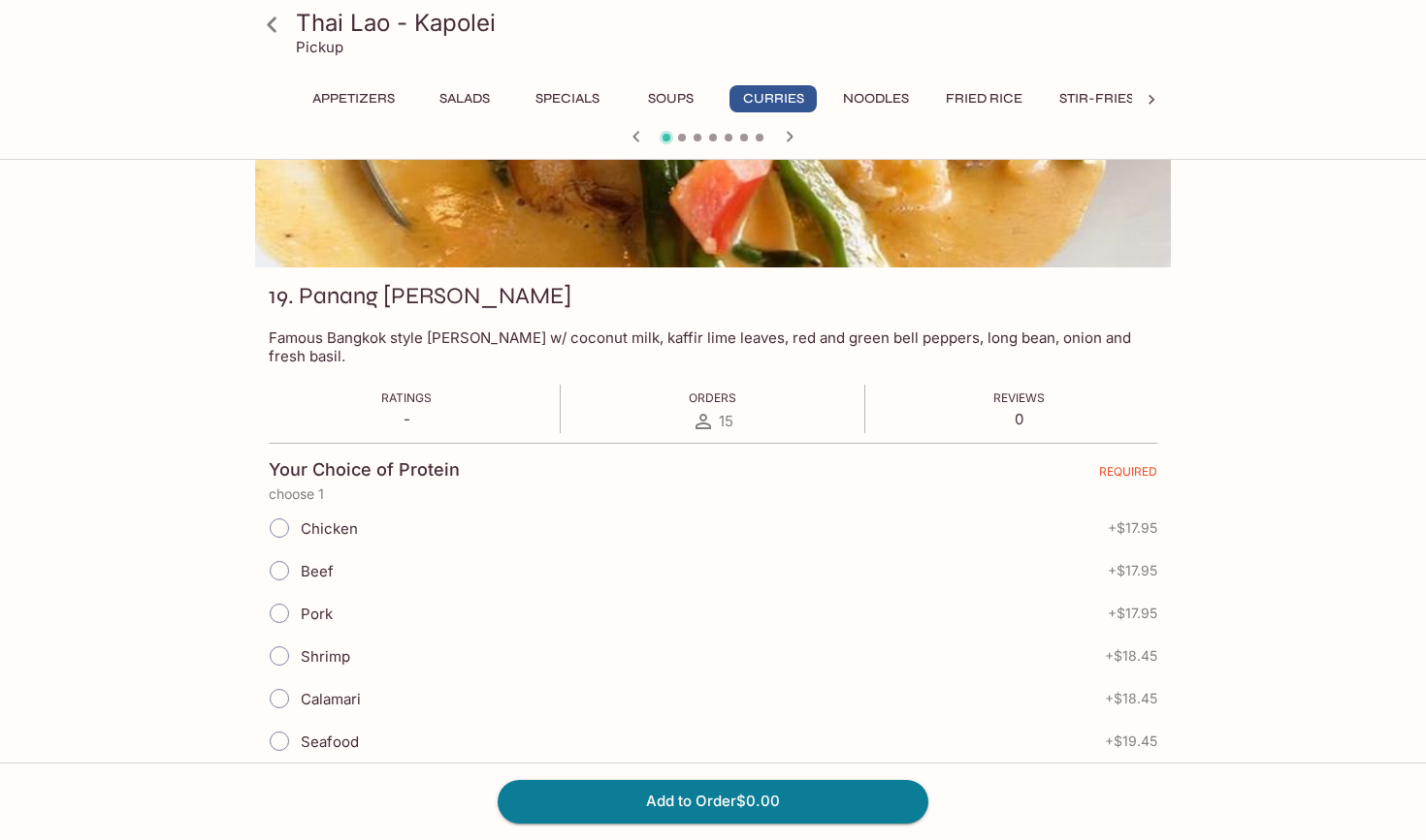 This screenshot has width=1426, height=840. I want to click on p: Pickup, so click(319, 47).